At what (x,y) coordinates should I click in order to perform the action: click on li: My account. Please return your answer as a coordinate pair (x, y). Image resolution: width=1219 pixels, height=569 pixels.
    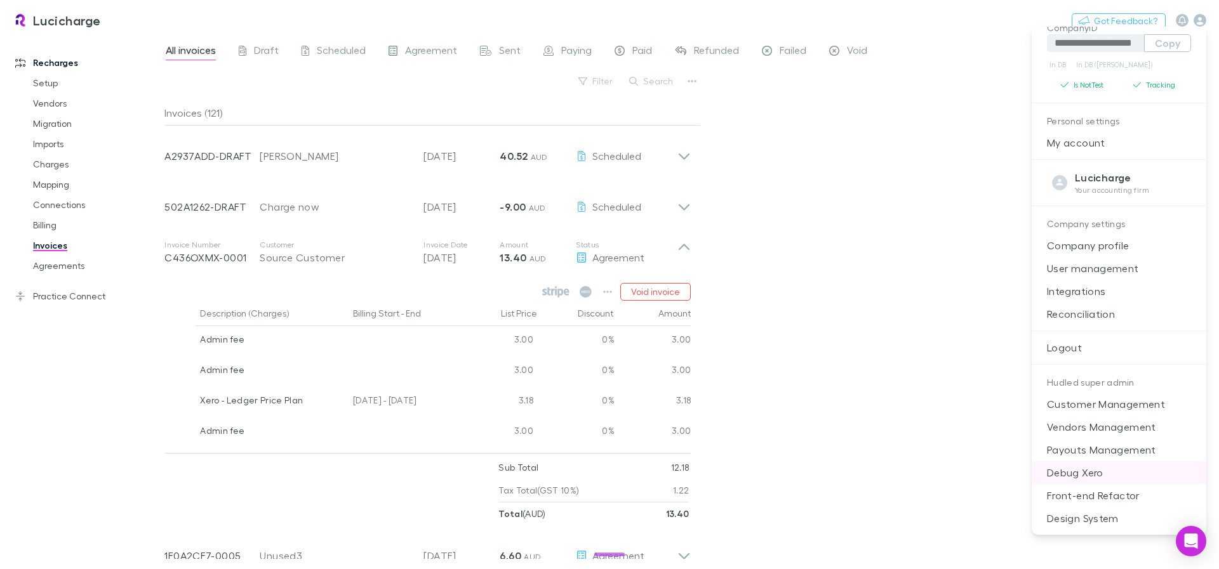
    Looking at the image, I should click on (1118, 143).